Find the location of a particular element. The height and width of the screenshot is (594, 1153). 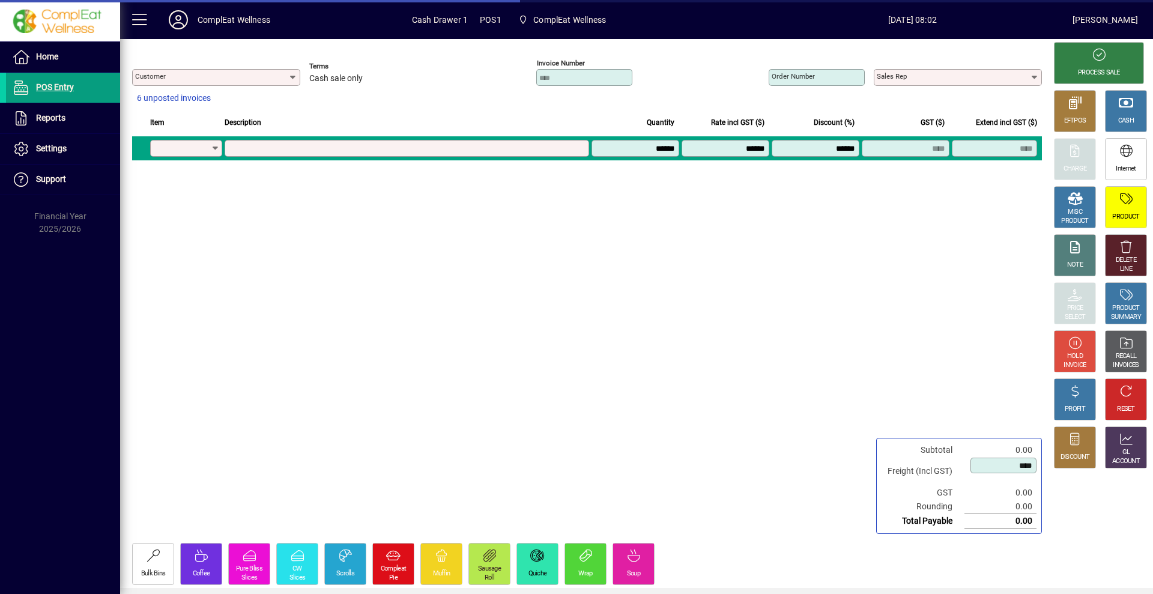

td: Freight (Incl GST) is located at coordinates (923, 471).